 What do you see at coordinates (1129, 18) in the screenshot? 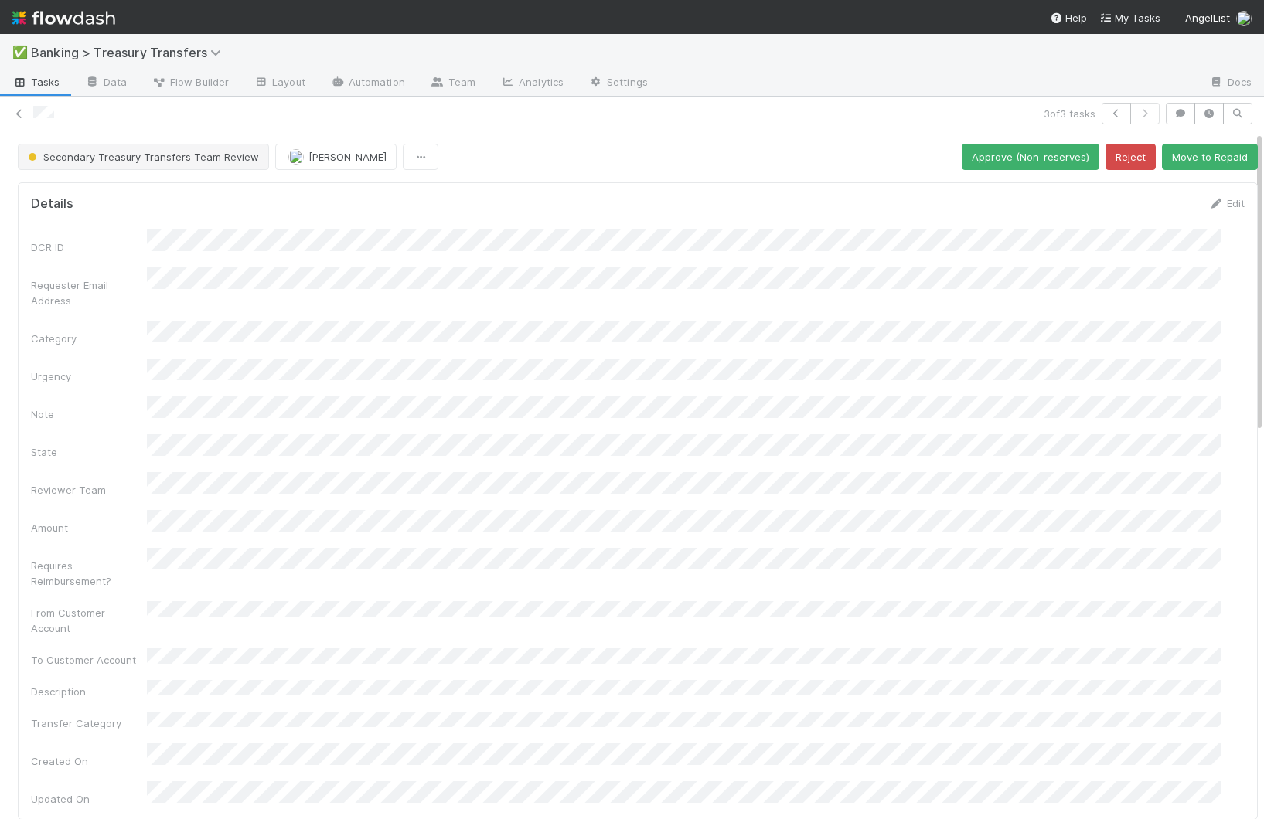
I see `span: My Tasks` at bounding box center [1129, 18].